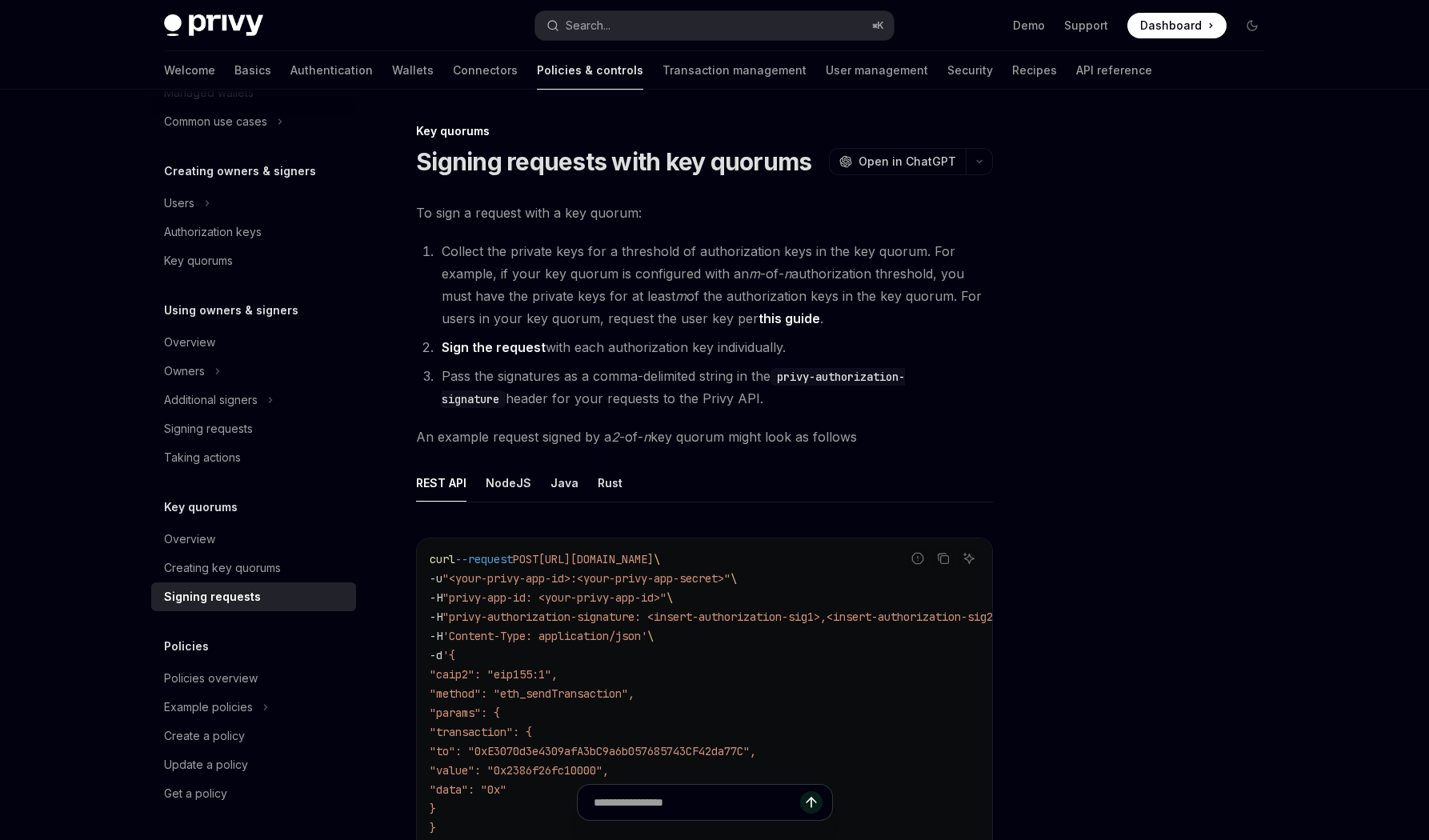 The width and height of the screenshot is (1429, 840). What do you see at coordinates (205, 765) in the screenshot?
I see `div: Update a policy` at bounding box center [205, 765].